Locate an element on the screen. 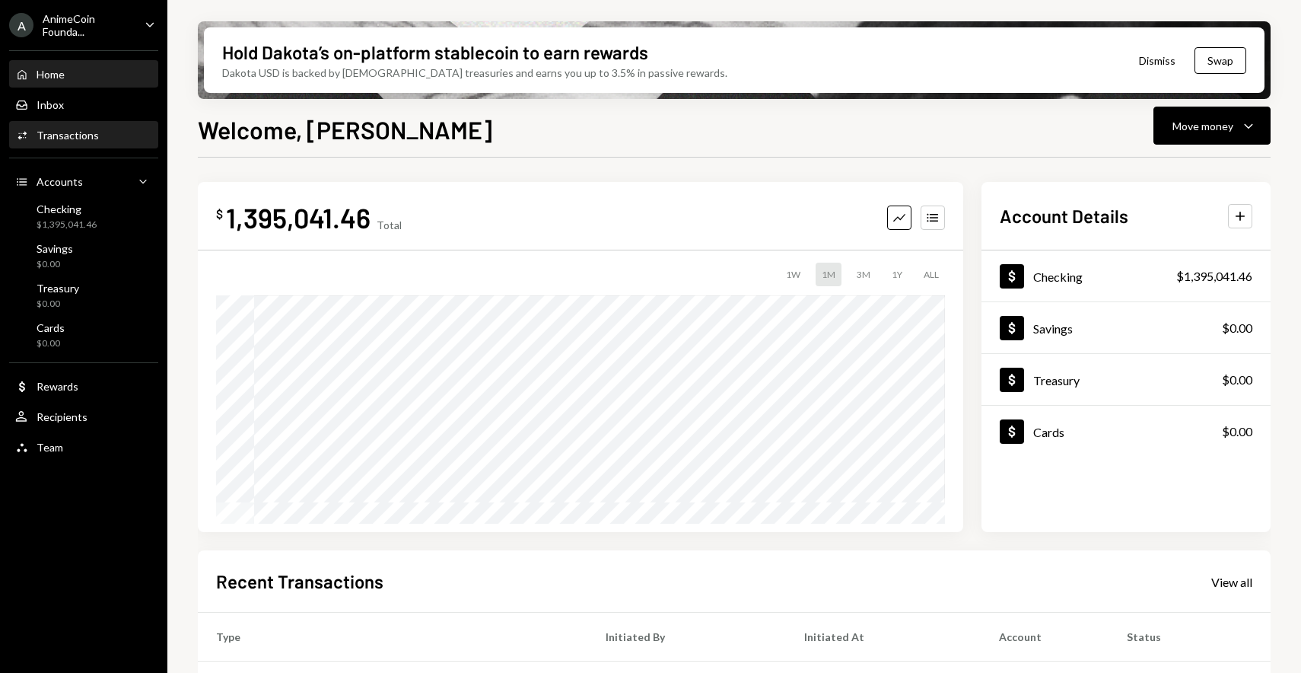 The image size is (1301, 673). a: View all is located at coordinates (1232, 581).